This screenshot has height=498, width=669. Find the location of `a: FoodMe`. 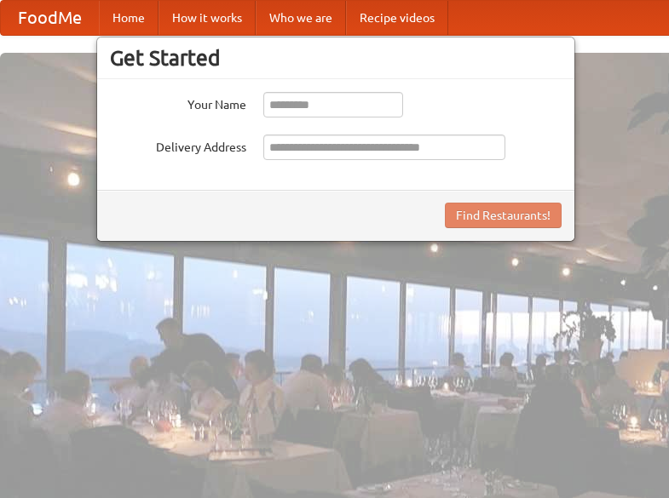

a: FoodMe is located at coordinates (49, 18).